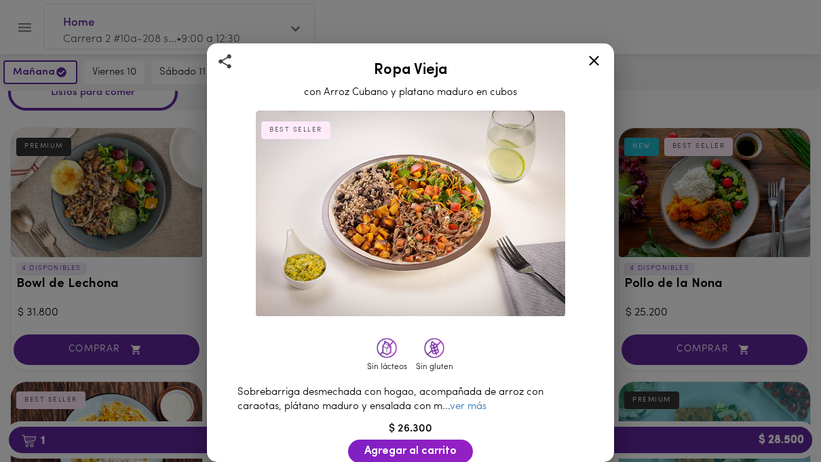 The height and width of the screenshot is (462, 821). Describe the element at coordinates (410, 214) in the screenshot. I see `img: Ropa Vieja` at that location.